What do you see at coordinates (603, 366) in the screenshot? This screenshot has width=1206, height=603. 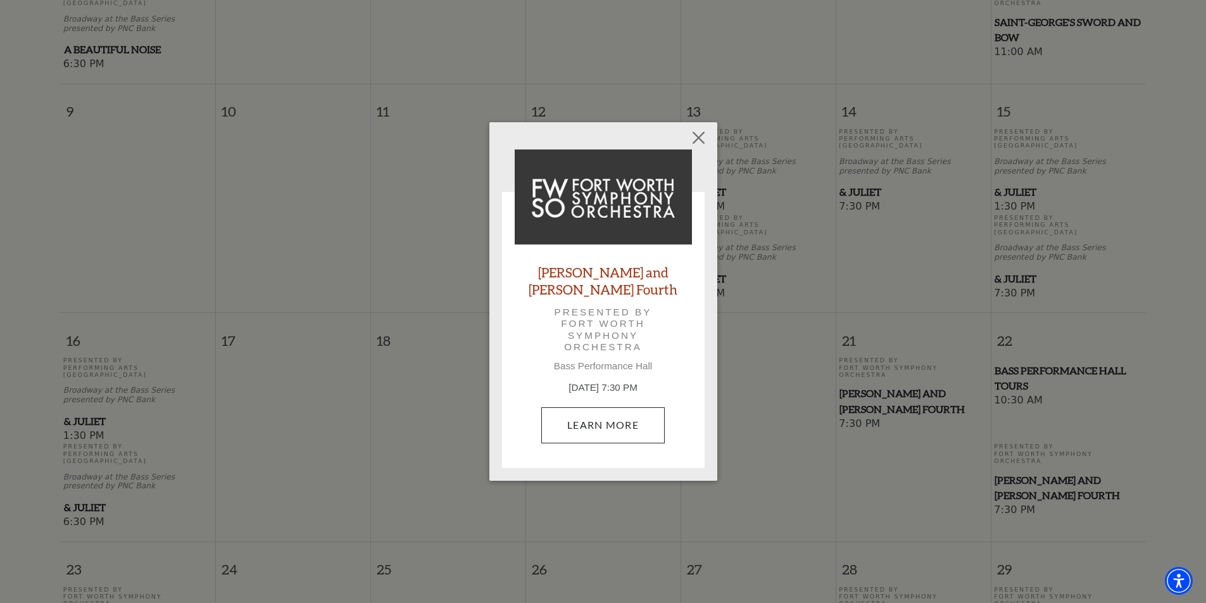 I see `p: Bass Performance Hall` at bounding box center [603, 366].